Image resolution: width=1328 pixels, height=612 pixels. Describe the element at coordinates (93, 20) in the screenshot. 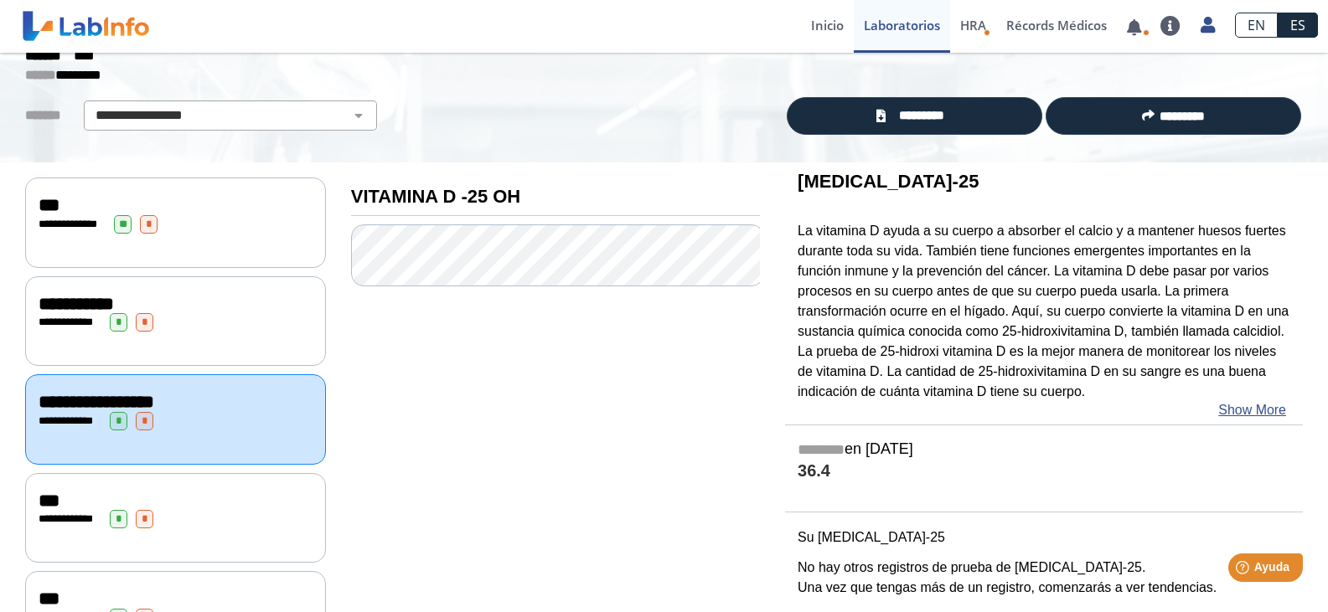

I see `span: Ayuda` at that location.